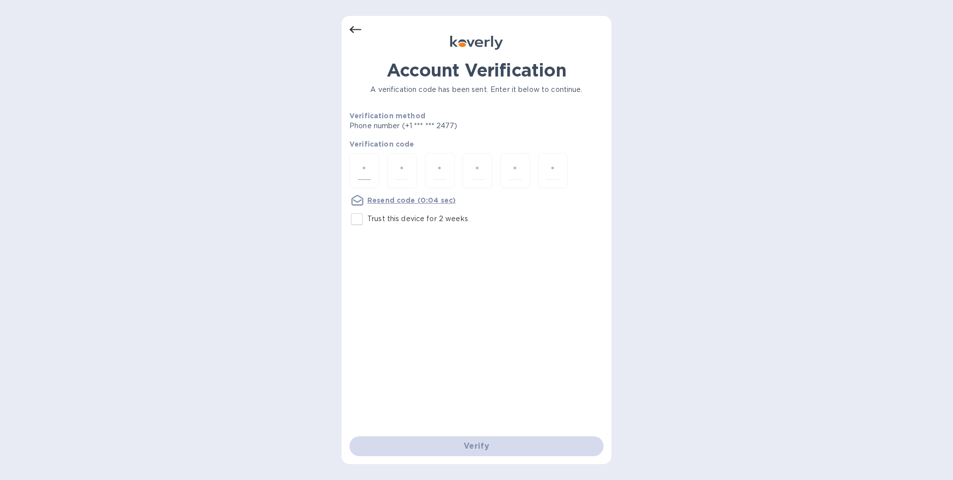 This screenshot has width=953, height=480. What do you see at coordinates (412, 200) in the screenshot?
I see `u: Resend code (0:04 sec)` at bounding box center [412, 200].